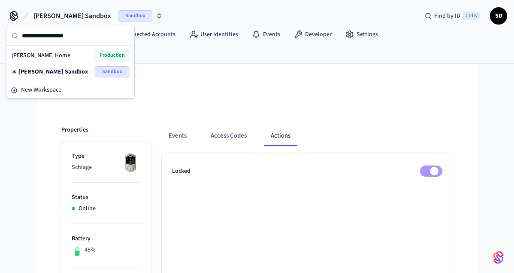 Image resolution: width=514 pixels, height=273 pixels. I want to click on span: SD, so click(499, 16).